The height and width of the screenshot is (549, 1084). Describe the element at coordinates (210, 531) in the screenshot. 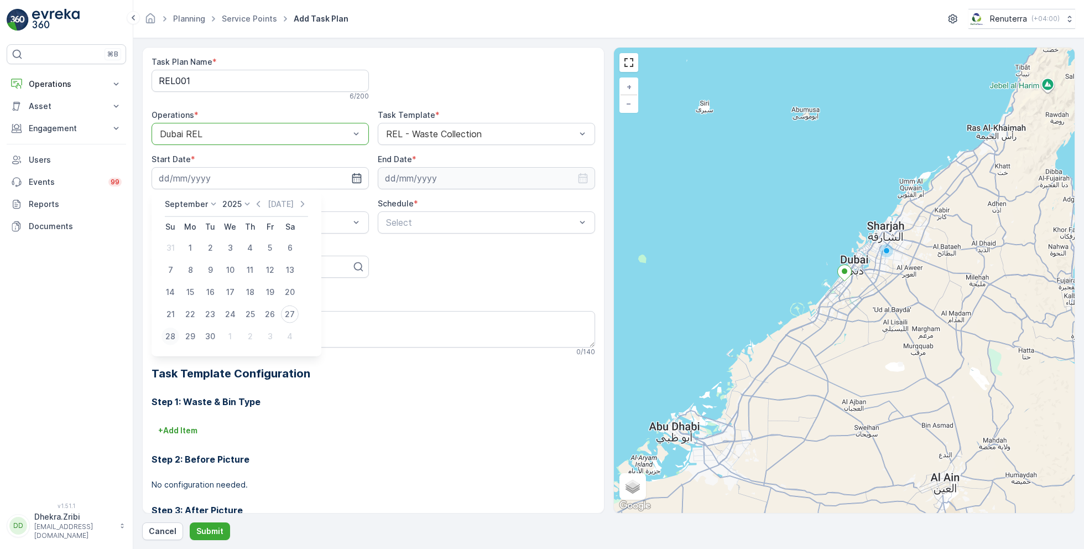

I see `p: Submit` at that location.